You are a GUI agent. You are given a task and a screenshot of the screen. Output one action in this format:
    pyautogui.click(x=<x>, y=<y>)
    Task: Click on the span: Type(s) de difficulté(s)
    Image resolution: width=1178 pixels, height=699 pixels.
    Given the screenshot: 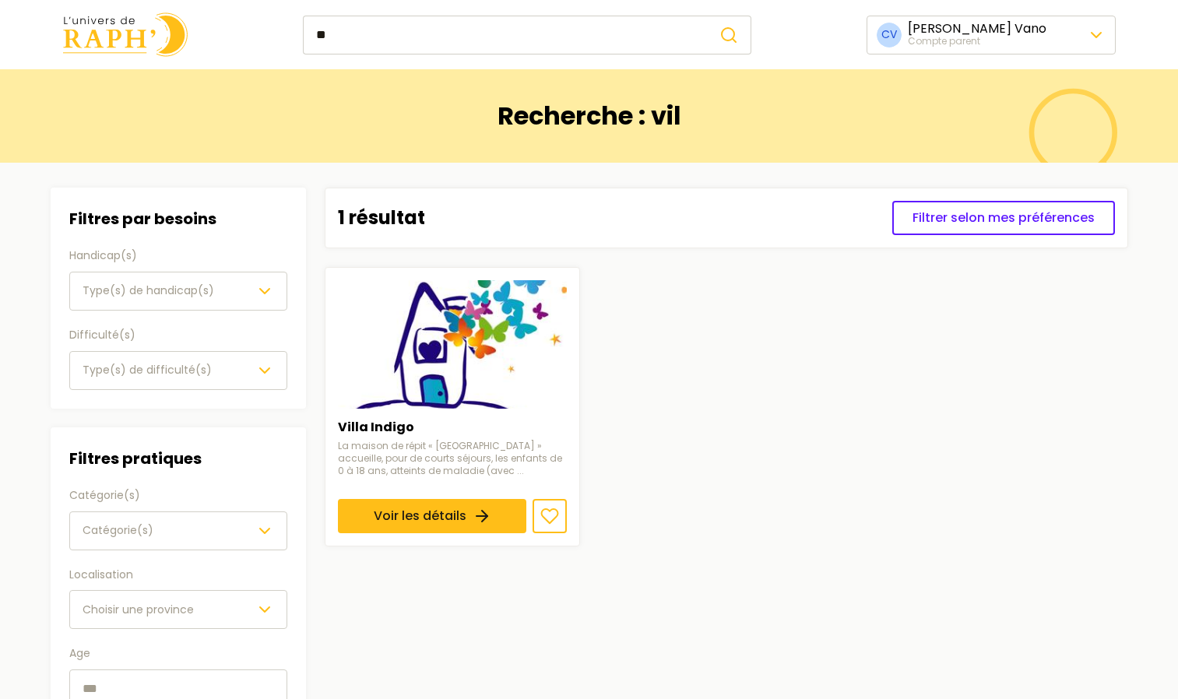 What is the action you would take?
    pyautogui.click(x=147, y=370)
    